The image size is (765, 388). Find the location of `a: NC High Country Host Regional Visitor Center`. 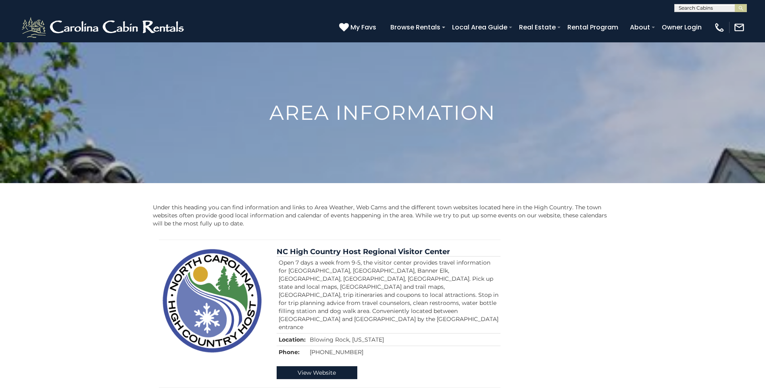

a: NC High Country Host Regional Visitor Center is located at coordinates (363, 252).